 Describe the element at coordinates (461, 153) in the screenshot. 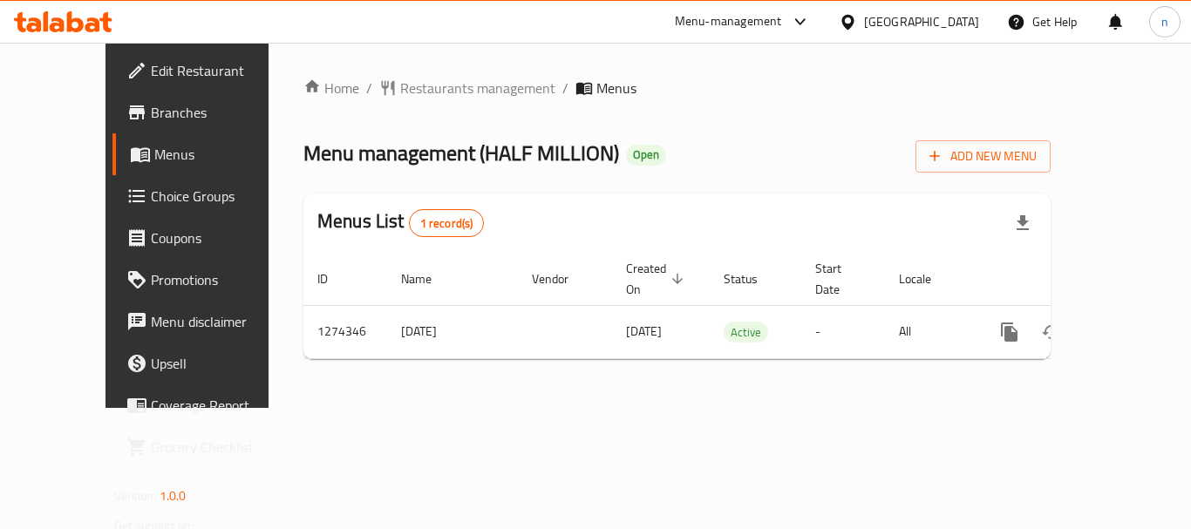

I see `span: Menu management ( HALF MILLION )` at that location.